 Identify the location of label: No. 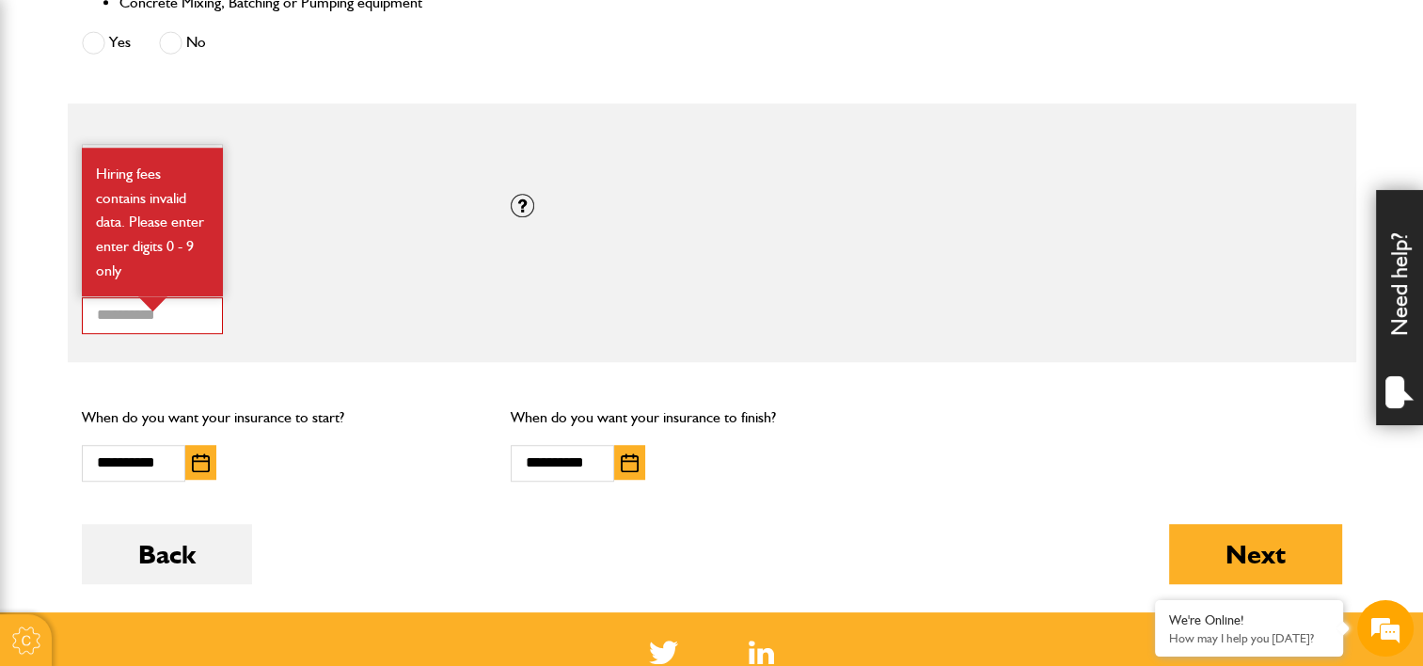
(182, 42).